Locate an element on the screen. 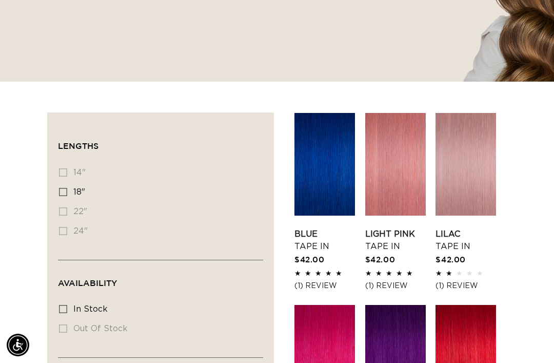  a: Blue Tape In is located at coordinates (325, 240).